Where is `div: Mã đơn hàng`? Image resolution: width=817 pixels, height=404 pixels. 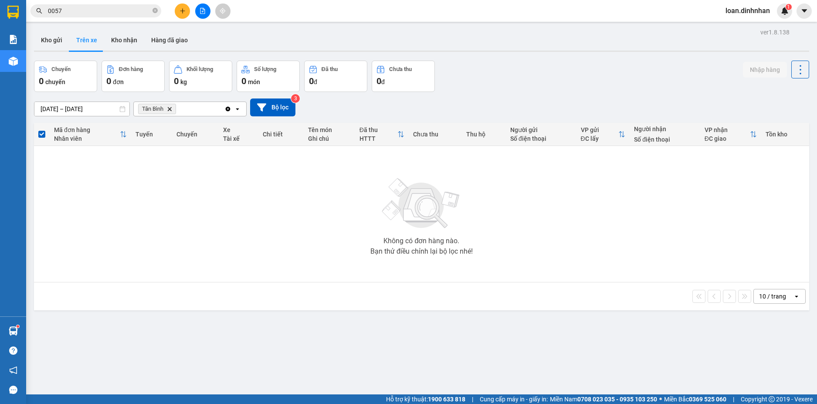 div: Mã đơn hàng is located at coordinates (87, 130).